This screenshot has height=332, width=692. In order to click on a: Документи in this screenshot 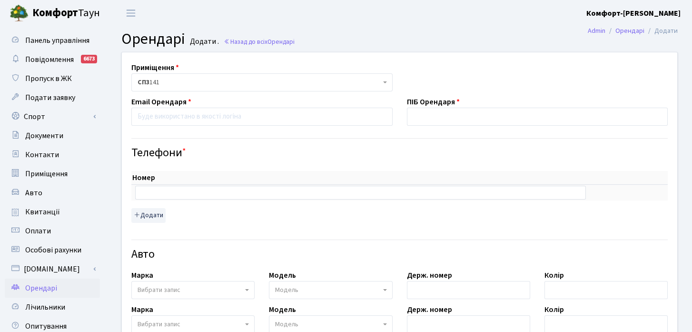, I will do `click(52, 136)`.